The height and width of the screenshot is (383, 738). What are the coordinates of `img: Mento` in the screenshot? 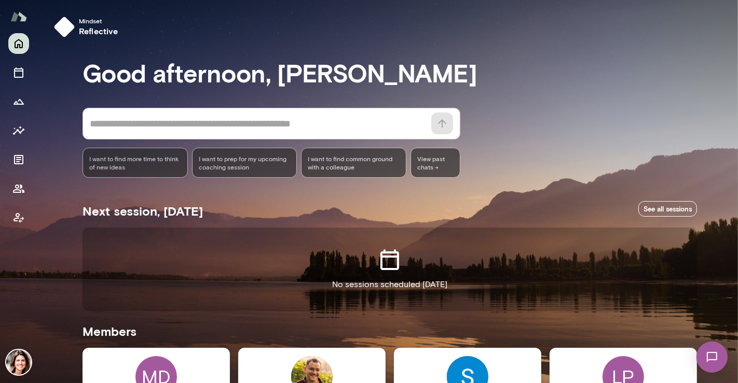 It's located at (19, 17).